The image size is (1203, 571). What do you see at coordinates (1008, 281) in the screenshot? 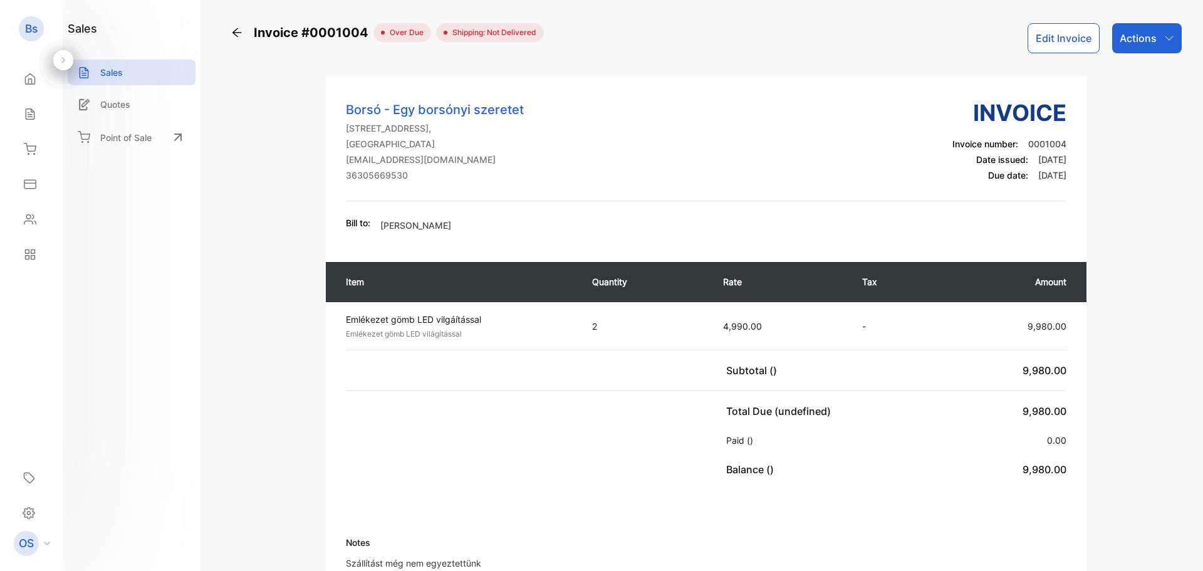
I see `p: Amount` at bounding box center [1008, 281].